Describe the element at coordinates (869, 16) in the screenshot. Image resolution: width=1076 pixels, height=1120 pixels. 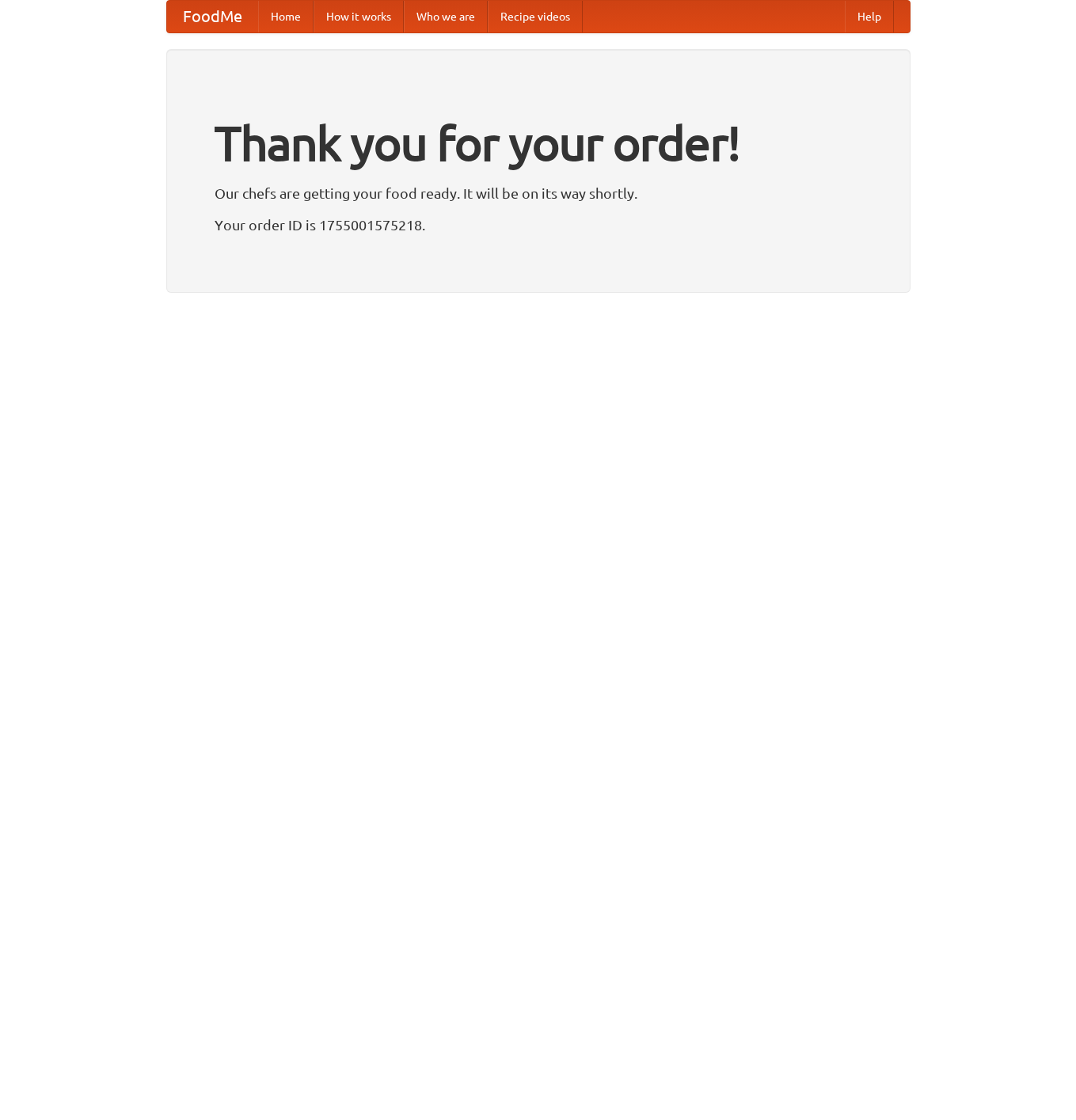
I see `a: Help` at that location.